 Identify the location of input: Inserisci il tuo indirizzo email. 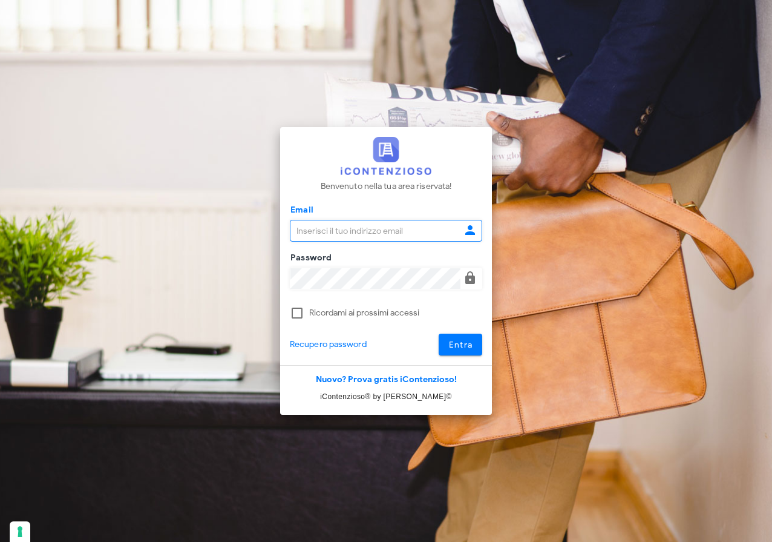
(375, 231).